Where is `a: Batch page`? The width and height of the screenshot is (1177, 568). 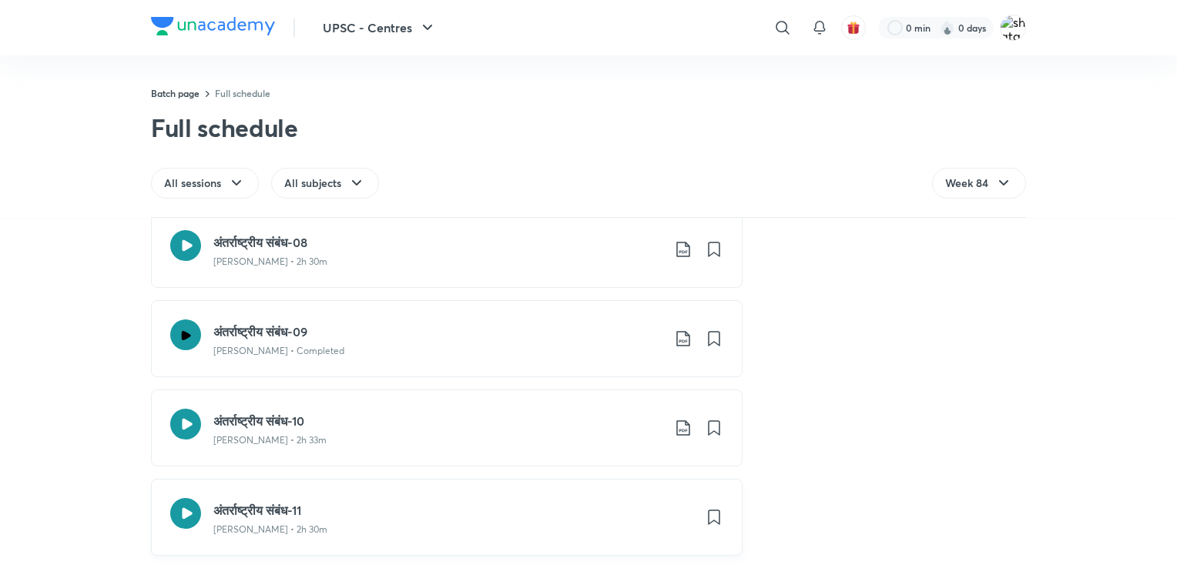 a: Batch page is located at coordinates (175, 93).